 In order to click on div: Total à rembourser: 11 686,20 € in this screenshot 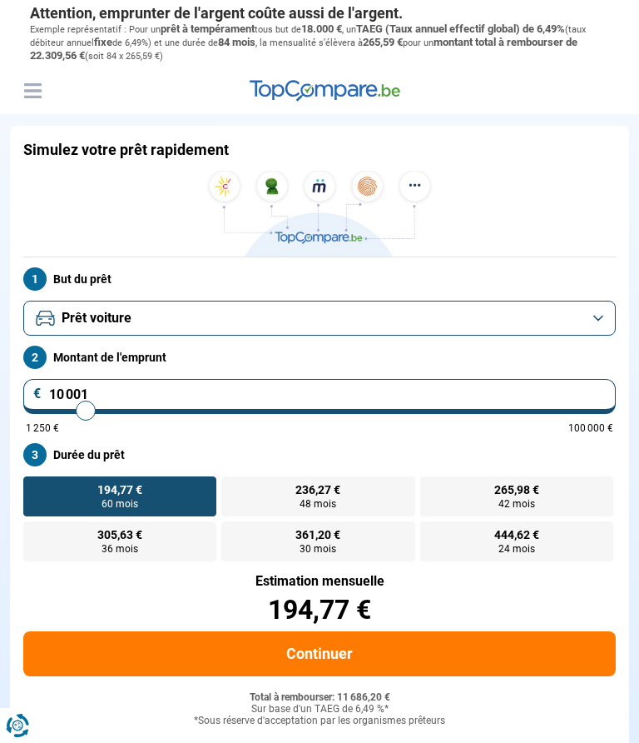, I will do `click(320, 698)`.